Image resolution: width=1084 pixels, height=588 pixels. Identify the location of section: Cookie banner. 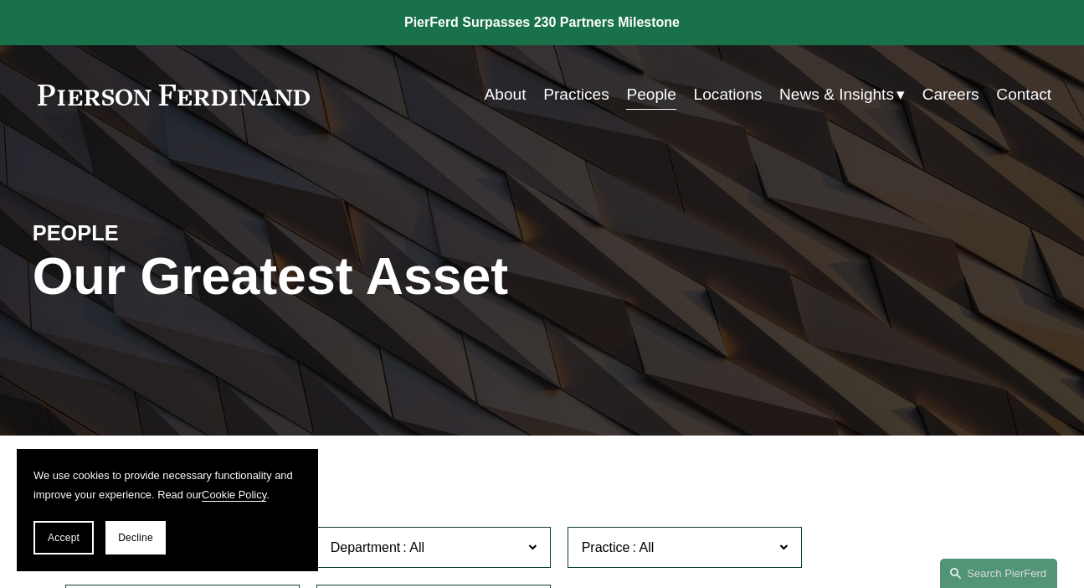
(167, 510).